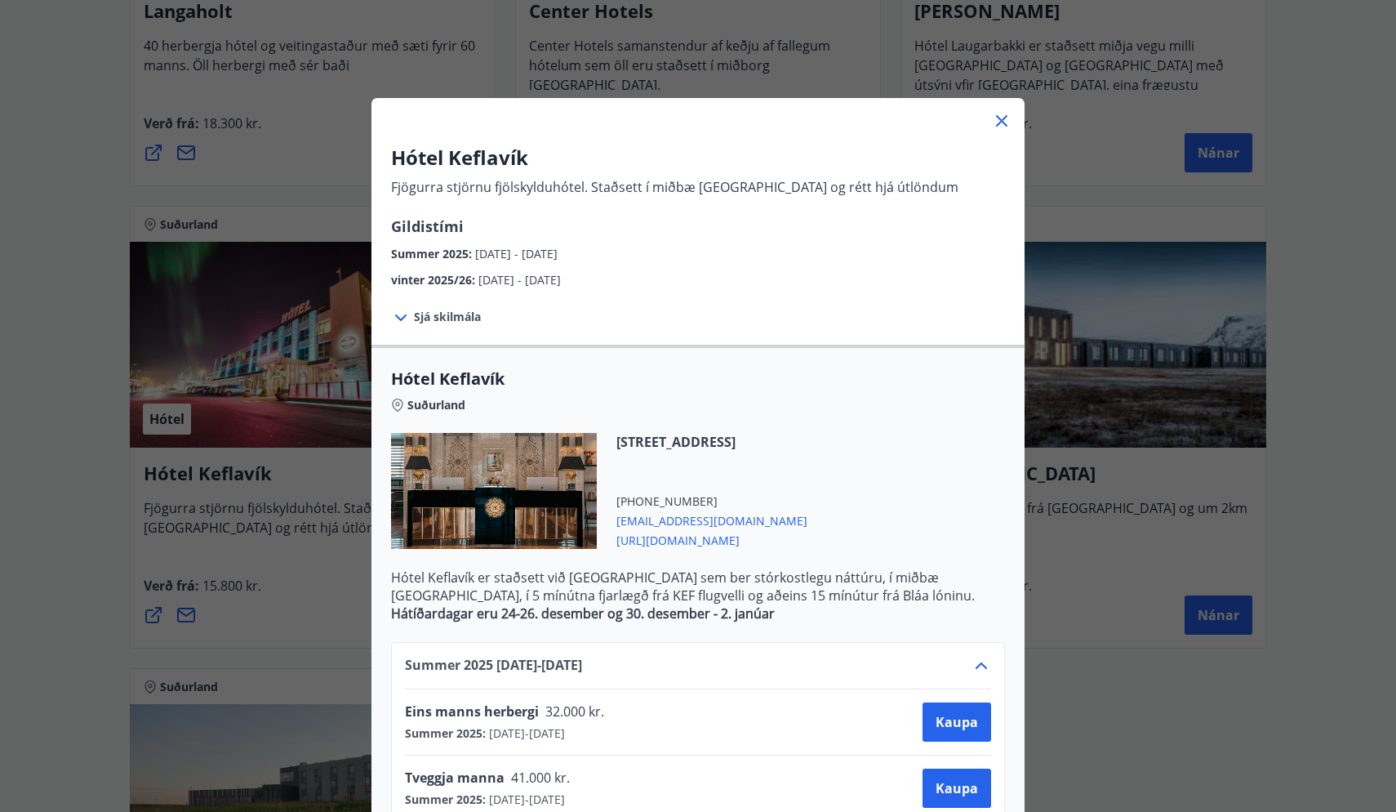  Describe the element at coordinates (583, 613) in the screenshot. I see `strong: Hátíðardagar eru 24-26. desember og 30. desember - 2. janúar` at that location.